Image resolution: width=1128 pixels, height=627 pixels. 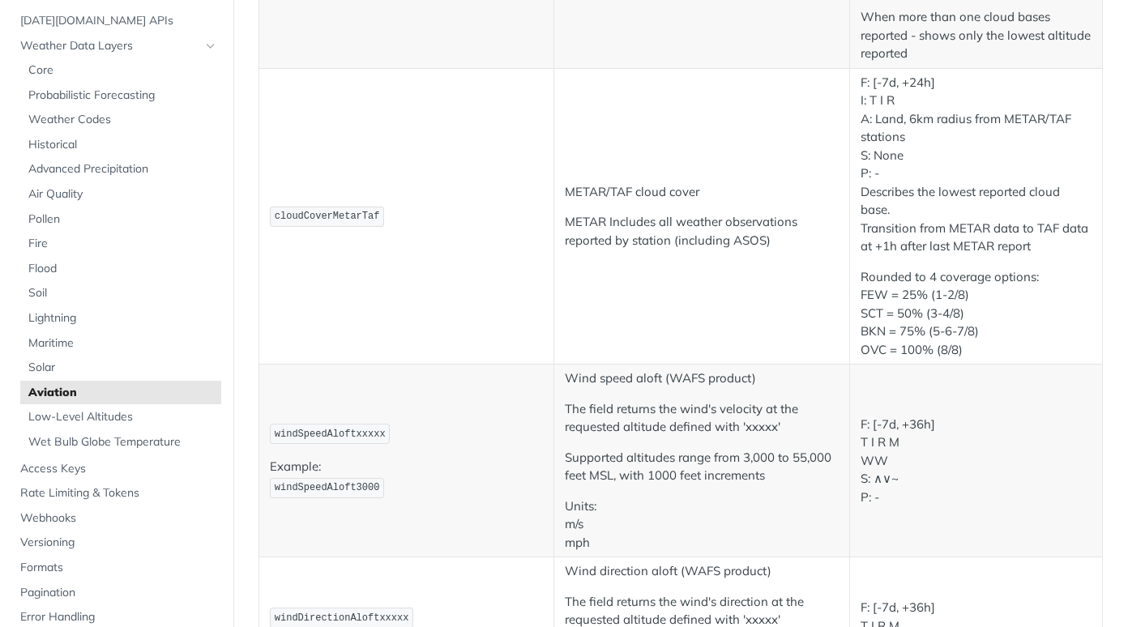 I want to click on span: Lightning, so click(x=122, y=318).